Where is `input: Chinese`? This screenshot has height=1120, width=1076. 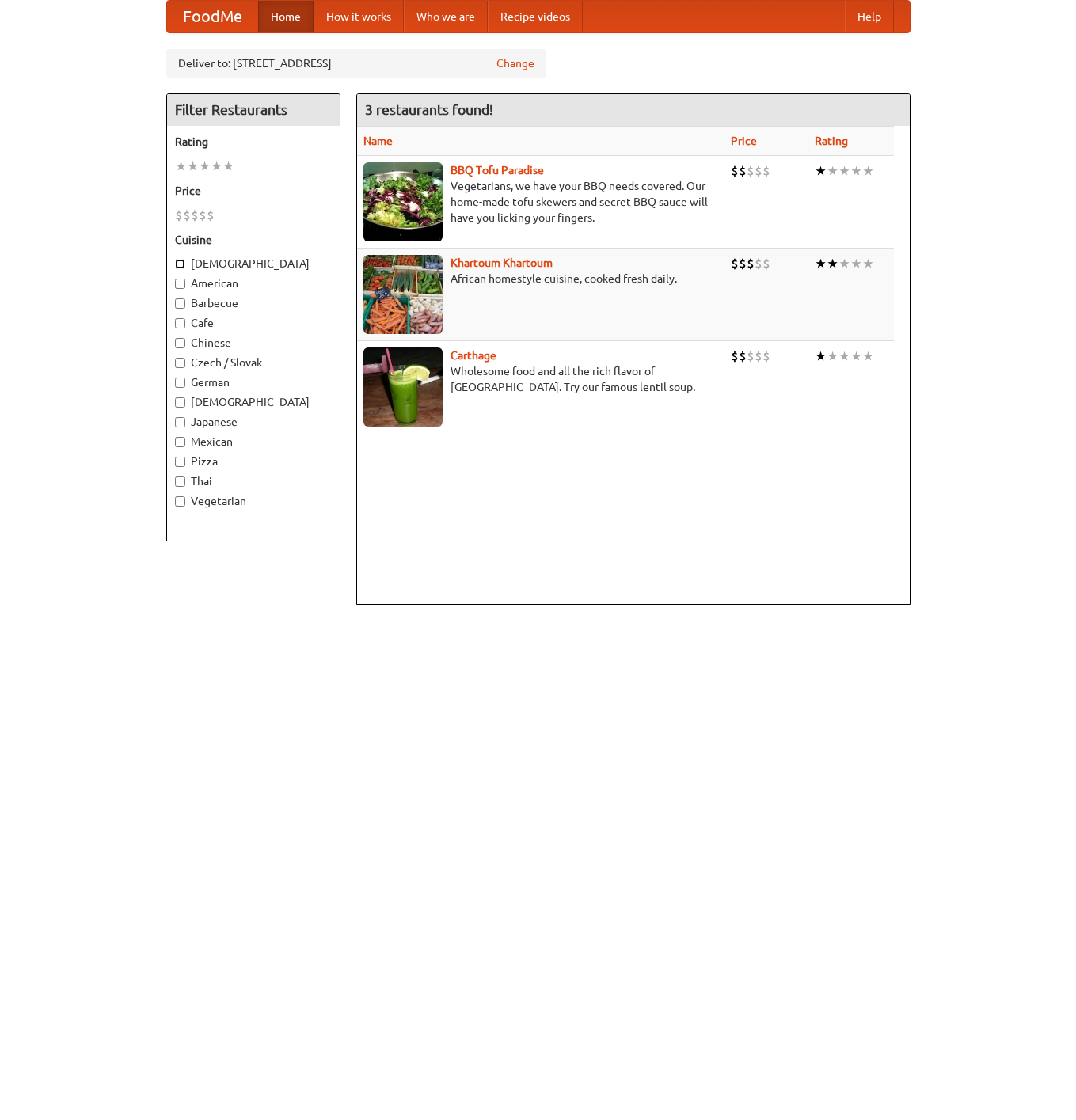
input: Chinese is located at coordinates (179, 343).